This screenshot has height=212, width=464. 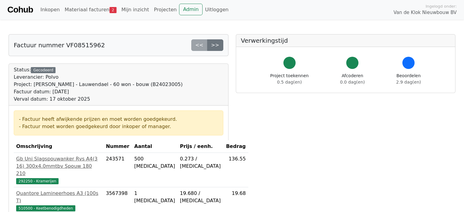 What do you see at coordinates (37, 181) in the screenshot?
I see `span: 292250 - Kramerijen` at bounding box center [37, 181].